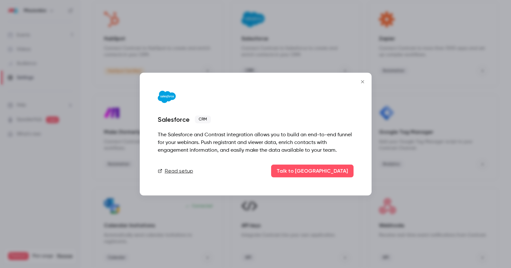 The width and height of the screenshot is (511, 268). I want to click on div: Salesforce, so click(173, 119).